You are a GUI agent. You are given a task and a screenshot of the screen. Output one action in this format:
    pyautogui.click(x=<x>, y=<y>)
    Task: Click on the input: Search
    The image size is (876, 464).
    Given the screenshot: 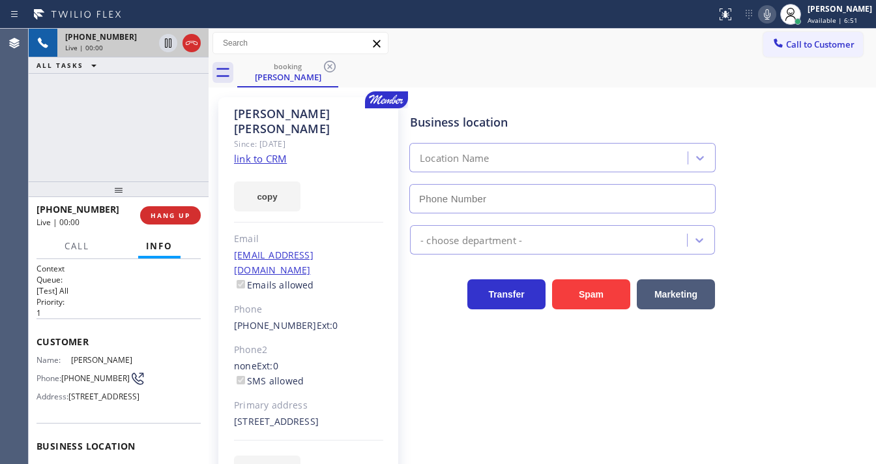 What is the action you would take?
    pyautogui.click(x=301, y=43)
    